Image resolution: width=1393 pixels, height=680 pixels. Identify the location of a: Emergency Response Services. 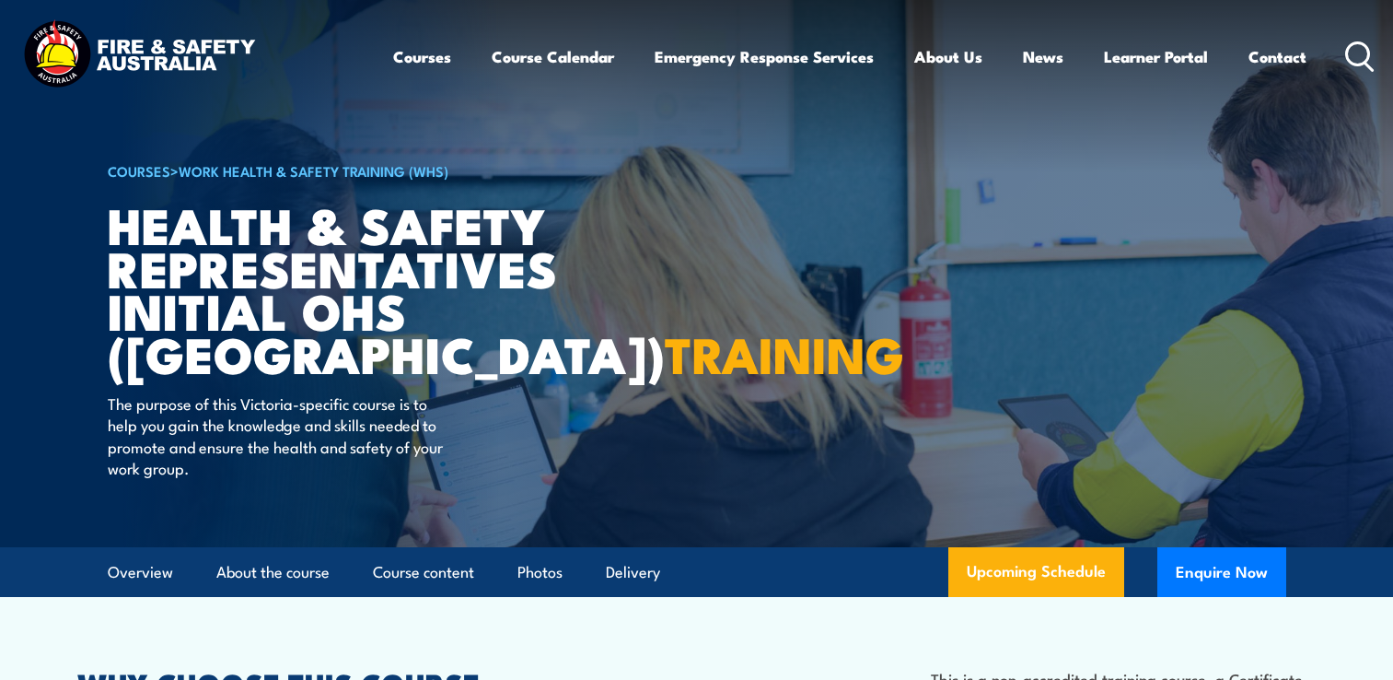
(764, 56).